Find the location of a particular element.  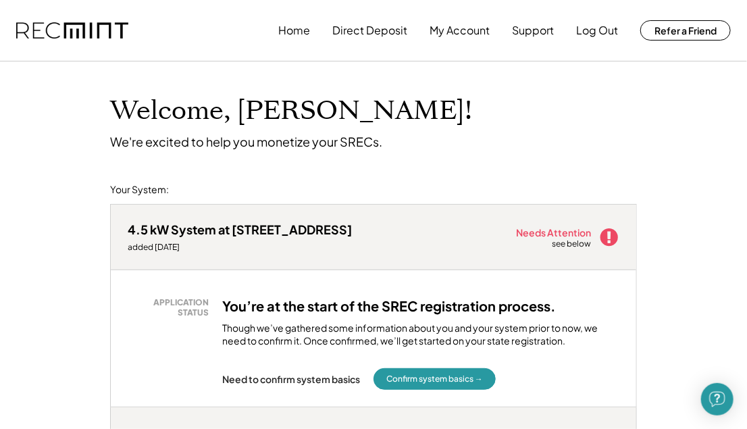

div: Need to confirm system basics is located at coordinates (291, 379).